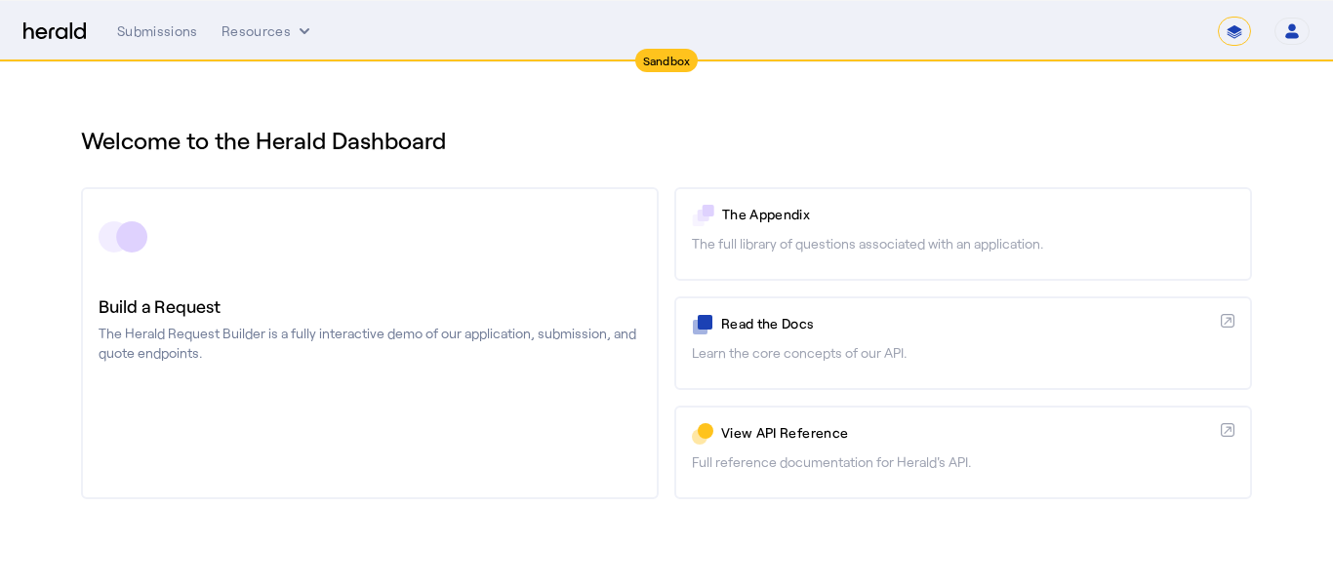 The height and width of the screenshot is (584, 1333). What do you see at coordinates (963, 462) in the screenshot?
I see `p: Full reference documentation for Herald's API.` at bounding box center [963, 462].